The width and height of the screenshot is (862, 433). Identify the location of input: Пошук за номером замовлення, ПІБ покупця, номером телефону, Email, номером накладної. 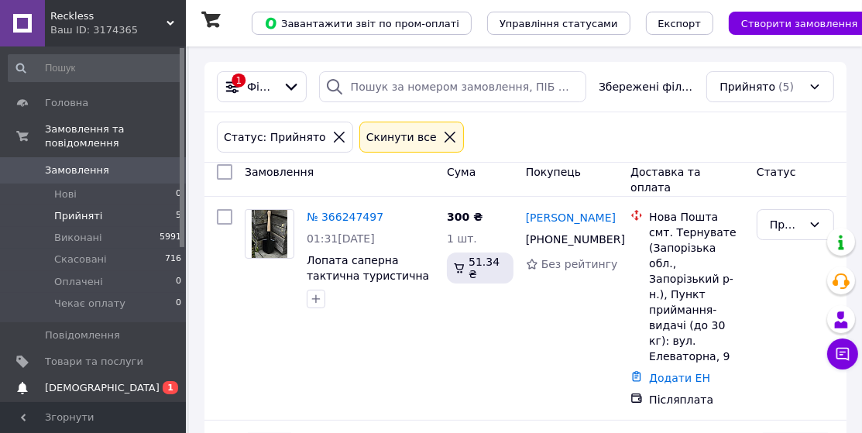
(452, 87).